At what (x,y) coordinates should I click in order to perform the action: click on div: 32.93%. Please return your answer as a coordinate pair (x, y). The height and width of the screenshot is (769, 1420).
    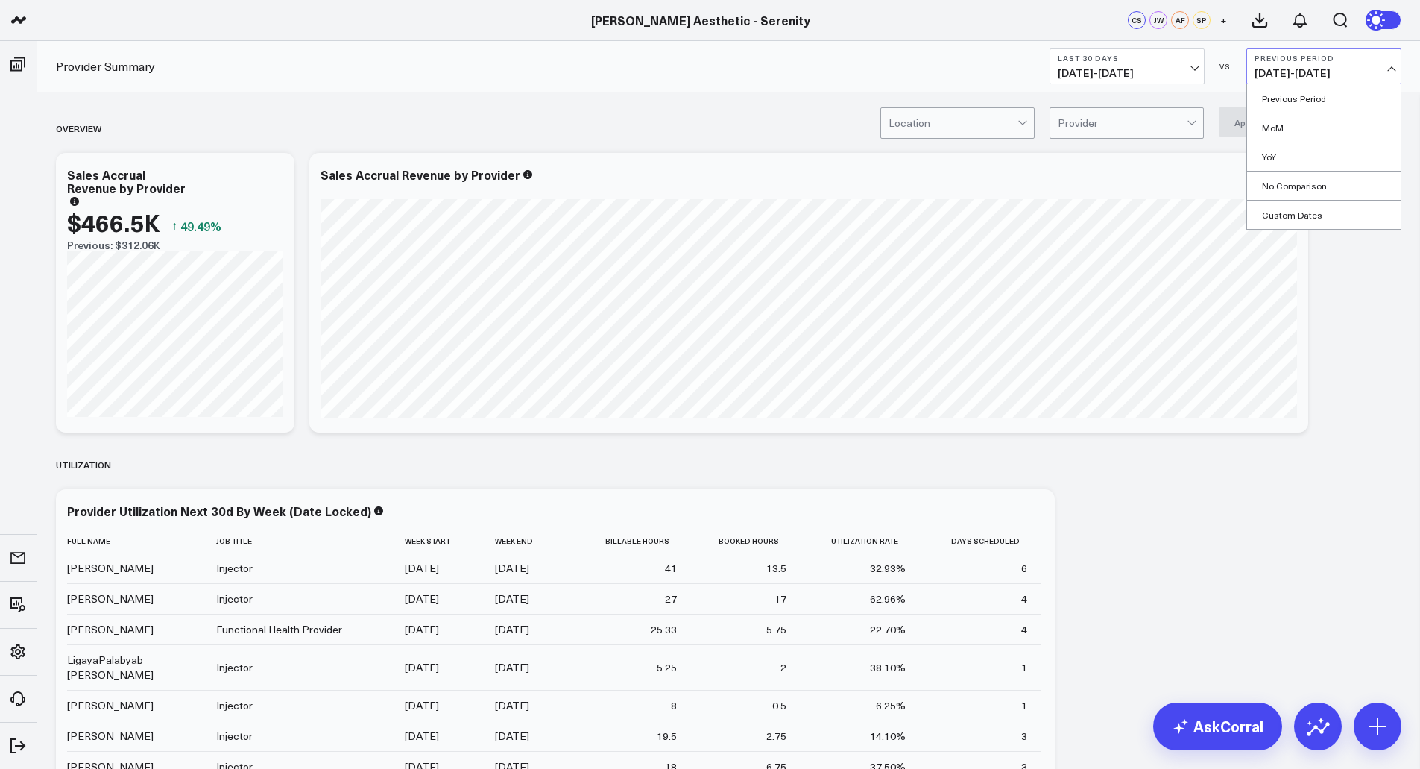
    Looking at the image, I should click on (888, 568).